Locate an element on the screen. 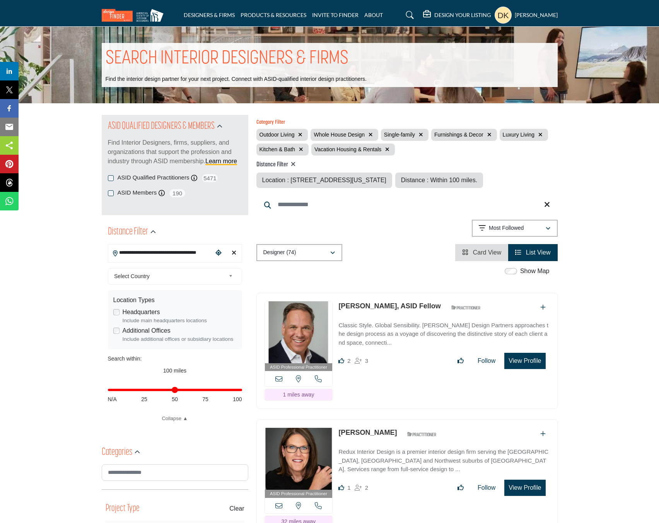  p: Find the interior design partner for your next project. Connect with ASID-qualified interior desi... is located at coordinates (236, 79).